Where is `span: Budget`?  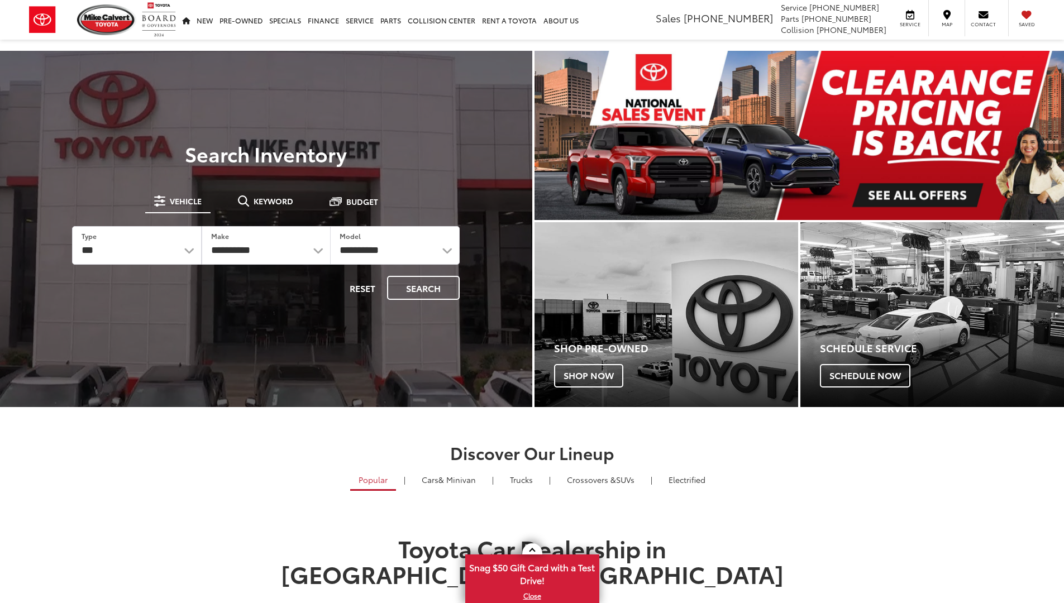
span: Budget is located at coordinates (362, 202).